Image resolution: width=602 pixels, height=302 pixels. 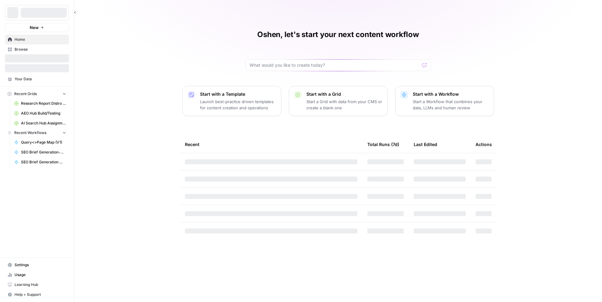 What do you see at coordinates (37, 79) in the screenshot?
I see `a: Your Data` at bounding box center [37, 79].